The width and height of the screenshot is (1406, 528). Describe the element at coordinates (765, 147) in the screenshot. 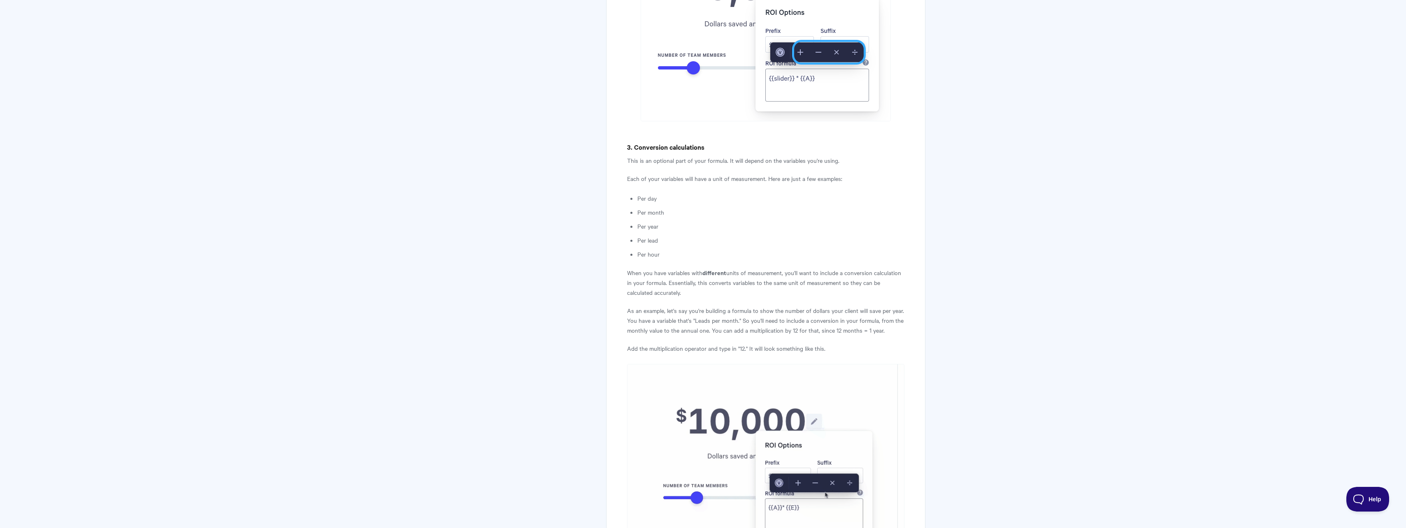

I see `h4: 3. Conversion calculations` at that location.